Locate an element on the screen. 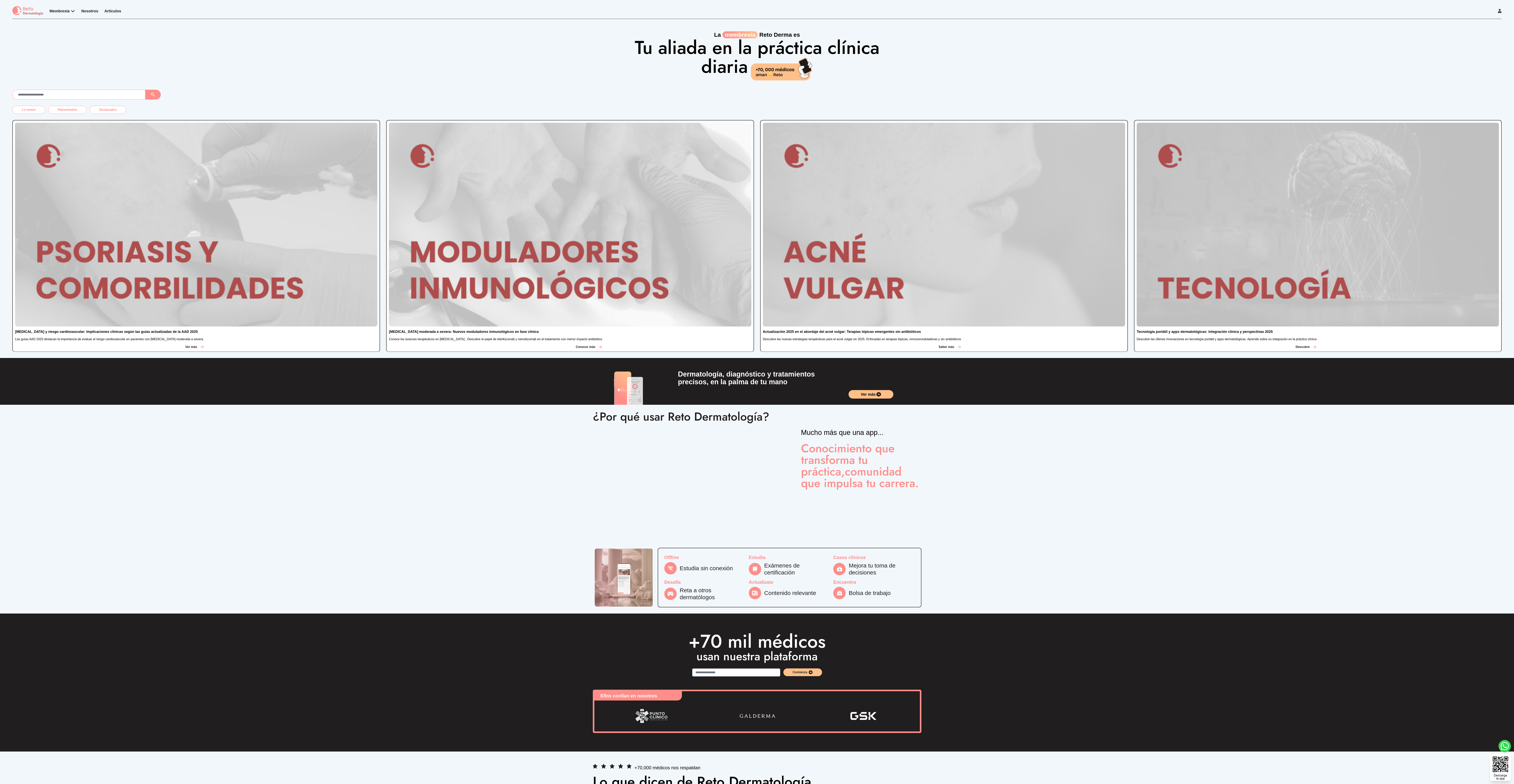 The width and height of the screenshot is (1514, 784). p: Saber más is located at coordinates (946, 347).